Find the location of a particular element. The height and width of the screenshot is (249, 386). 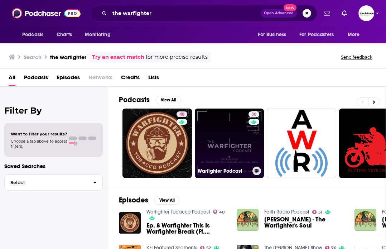

span: for more precise results is located at coordinates (176, 57).